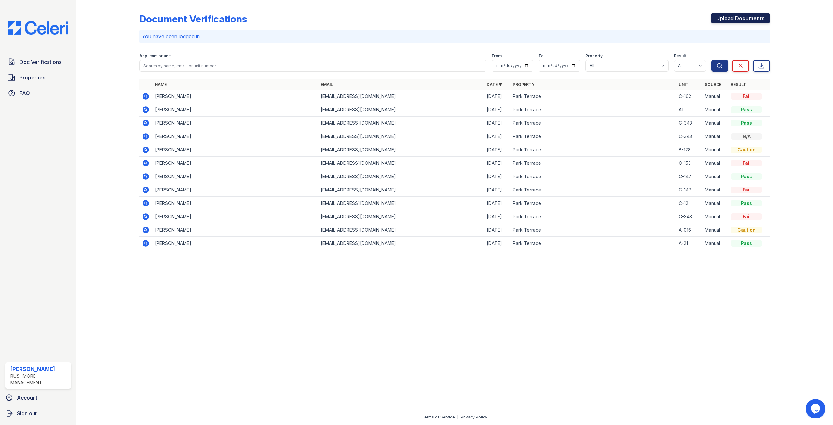 The height and width of the screenshot is (425, 833). What do you see at coordinates (689, 163) in the screenshot?
I see `td: C-153` at bounding box center [689, 163].